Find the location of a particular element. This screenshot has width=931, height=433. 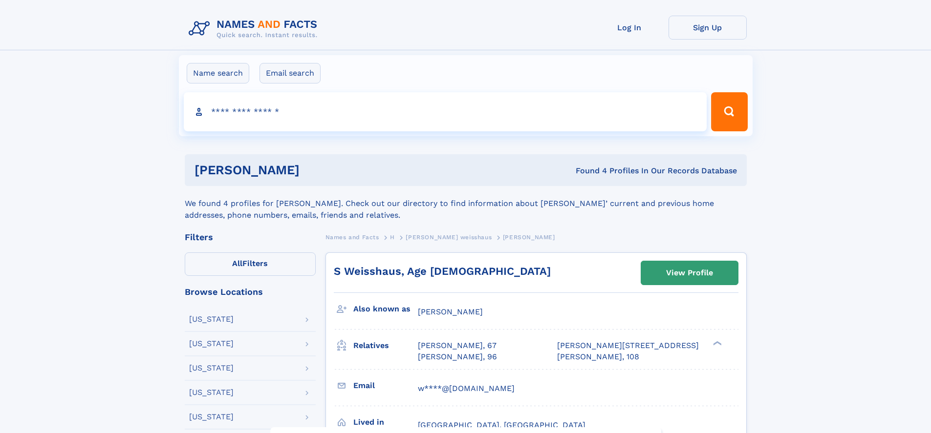

div: Browse Locations is located at coordinates (250, 292).